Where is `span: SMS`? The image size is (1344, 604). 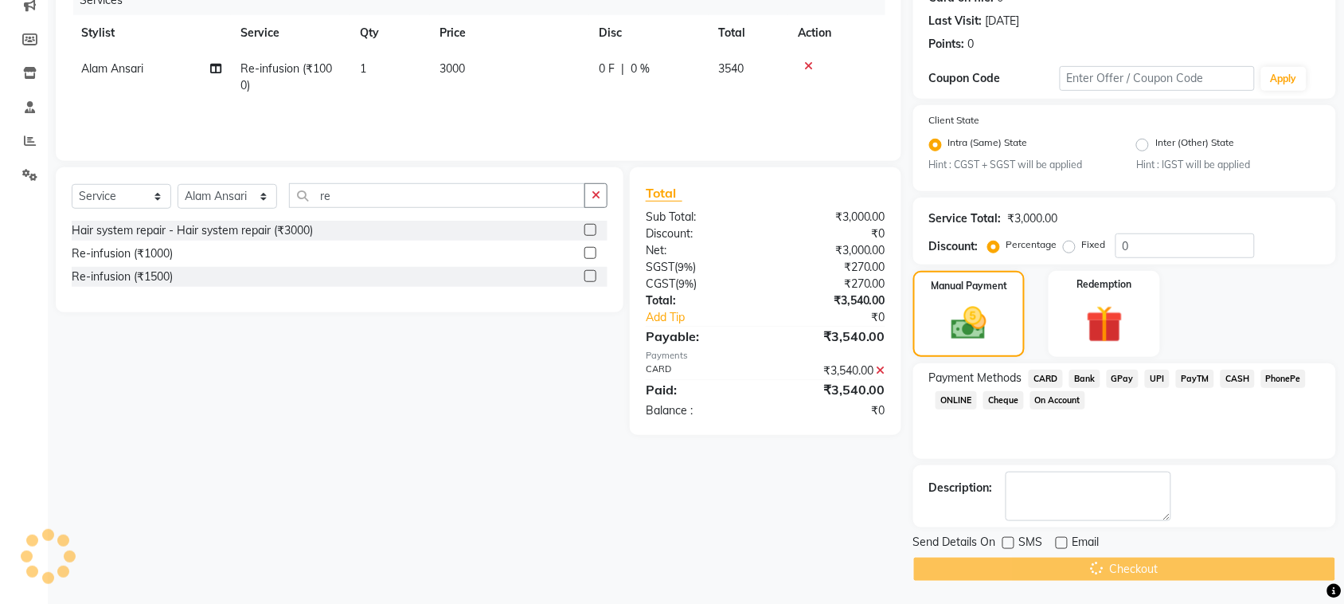
span: SMS is located at coordinates (1031, 543).